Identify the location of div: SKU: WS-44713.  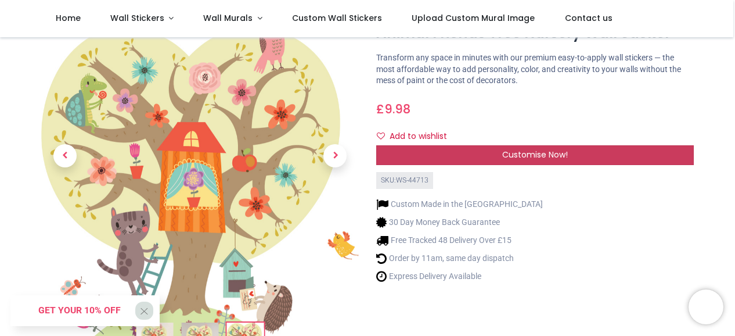
(405, 180).